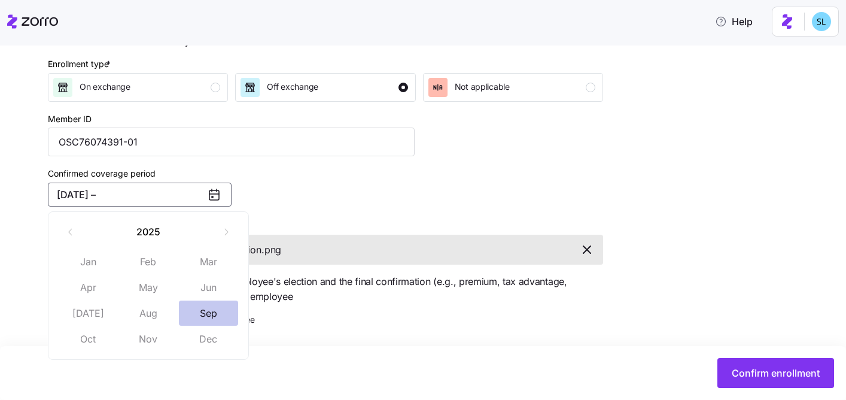  Describe the element at coordinates (733, 22) in the screenshot. I see `button: Help` at that location.